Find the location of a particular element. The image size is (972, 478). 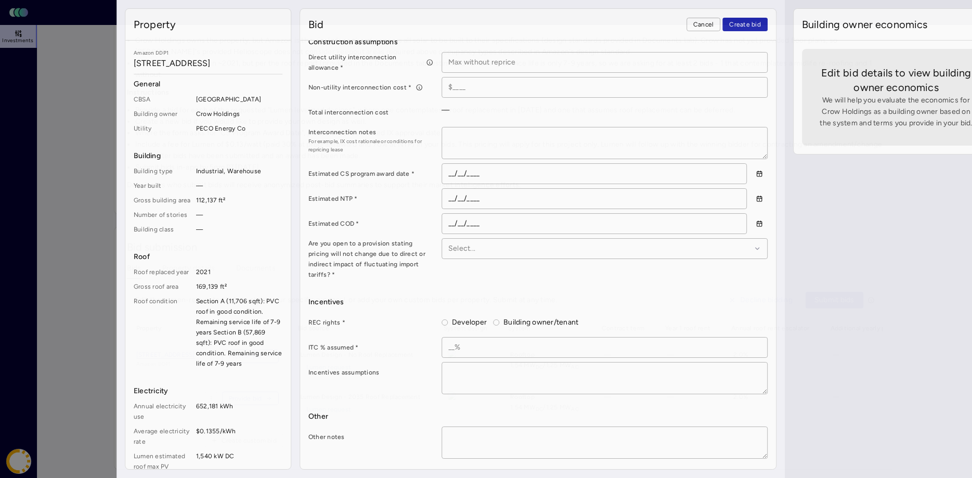

span: Building owner is located at coordinates (163, 114).